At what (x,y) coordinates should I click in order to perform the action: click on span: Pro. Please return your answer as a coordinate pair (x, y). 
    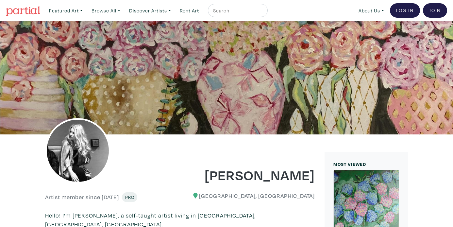
    Looking at the image, I should click on (129, 197).